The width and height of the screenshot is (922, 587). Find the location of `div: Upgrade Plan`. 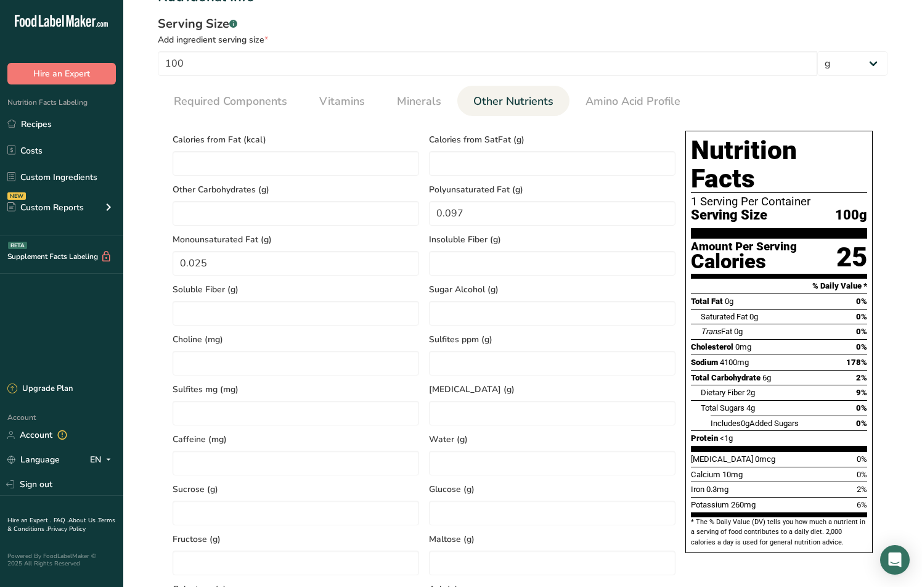

div: Upgrade Plan is located at coordinates (40, 389).